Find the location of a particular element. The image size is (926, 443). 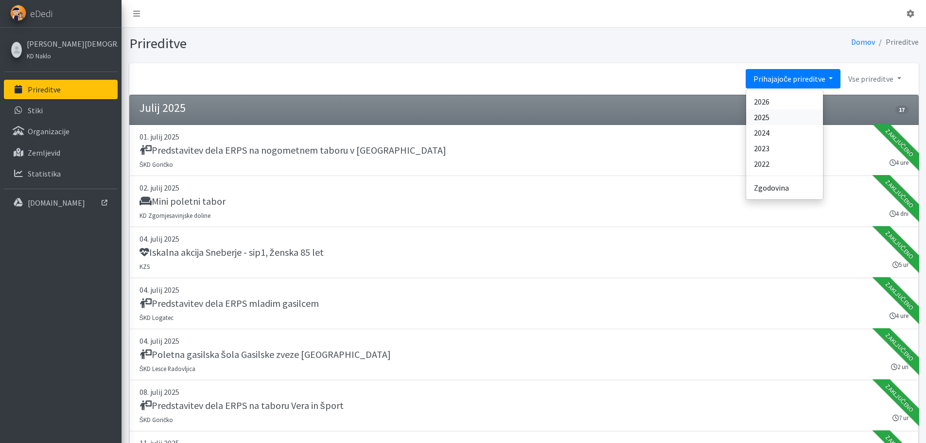

h5: Mini poletni tabor is located at coordinates (182, 201).